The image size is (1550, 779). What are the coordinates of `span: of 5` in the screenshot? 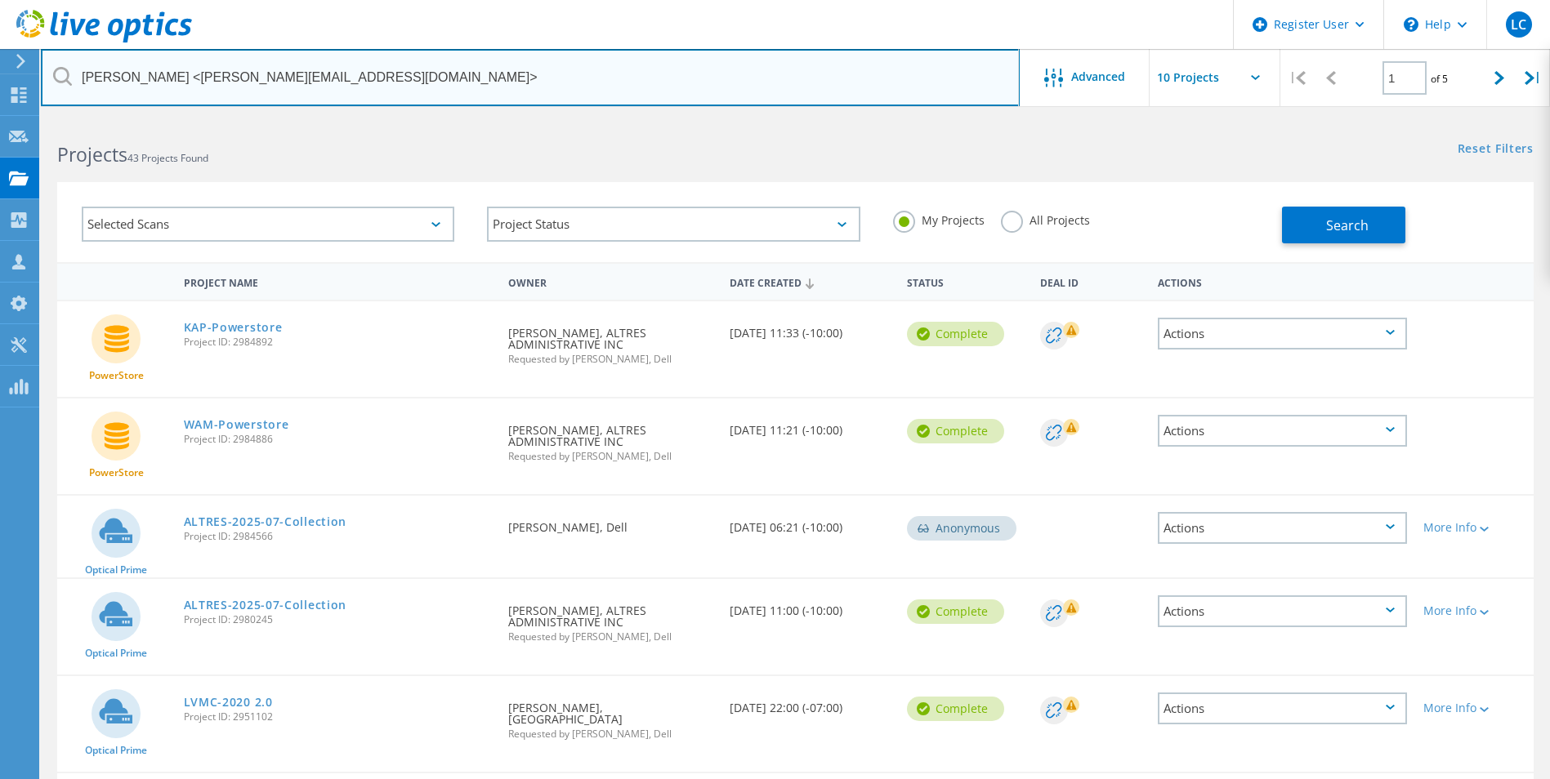 It's located at (1438, 78).